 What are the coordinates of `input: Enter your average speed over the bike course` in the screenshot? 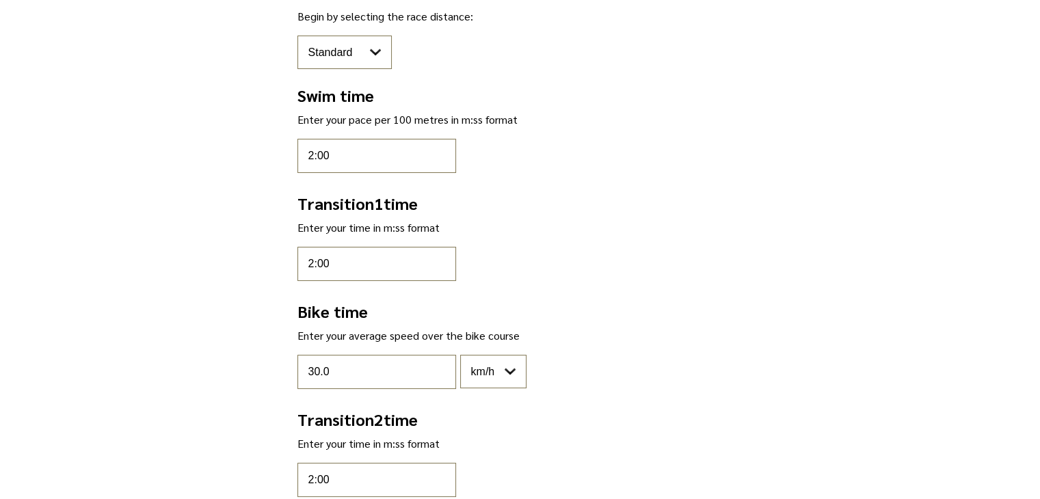 It's located at (377, 372).